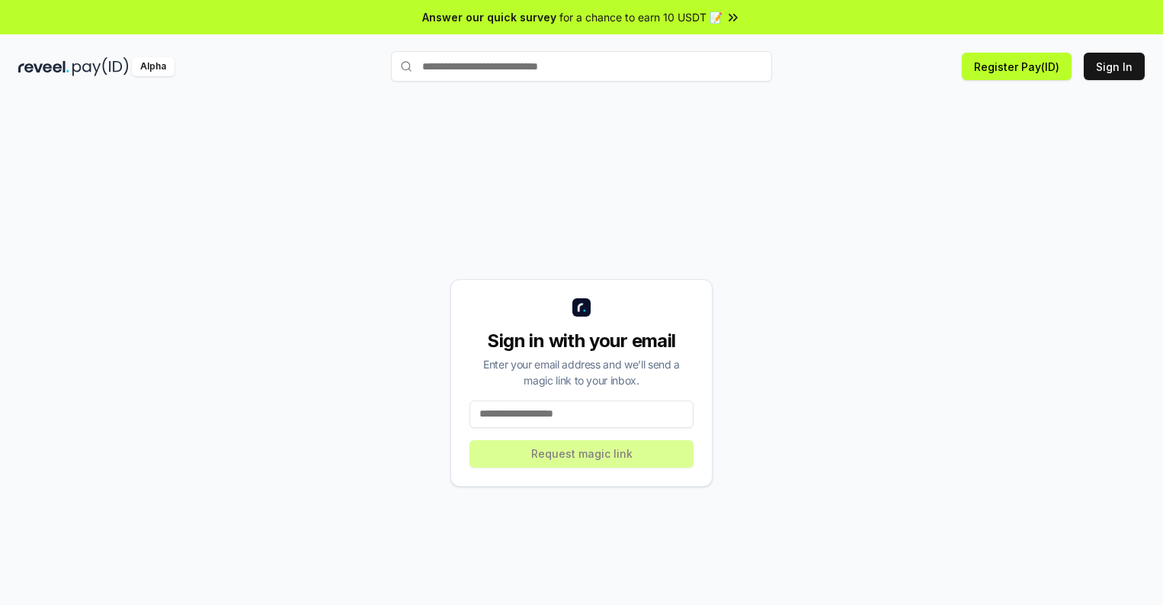 Image resolution: width=1163 pixels, height=605 pixels. What do you see at coordinates (582, 372) in the screenshot?
I see `div: Enter your email address and we’ll send a magic link to your inbox.` at bounding box center [582, 372].